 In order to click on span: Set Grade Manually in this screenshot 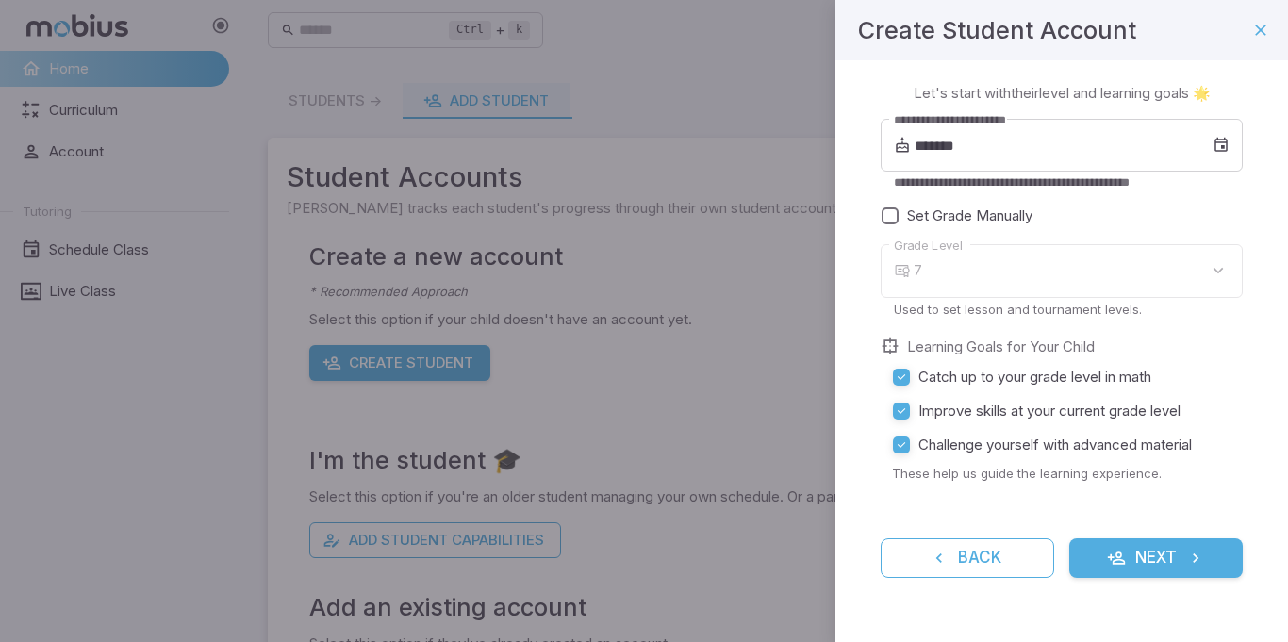, I will do `click(969, 216)`.